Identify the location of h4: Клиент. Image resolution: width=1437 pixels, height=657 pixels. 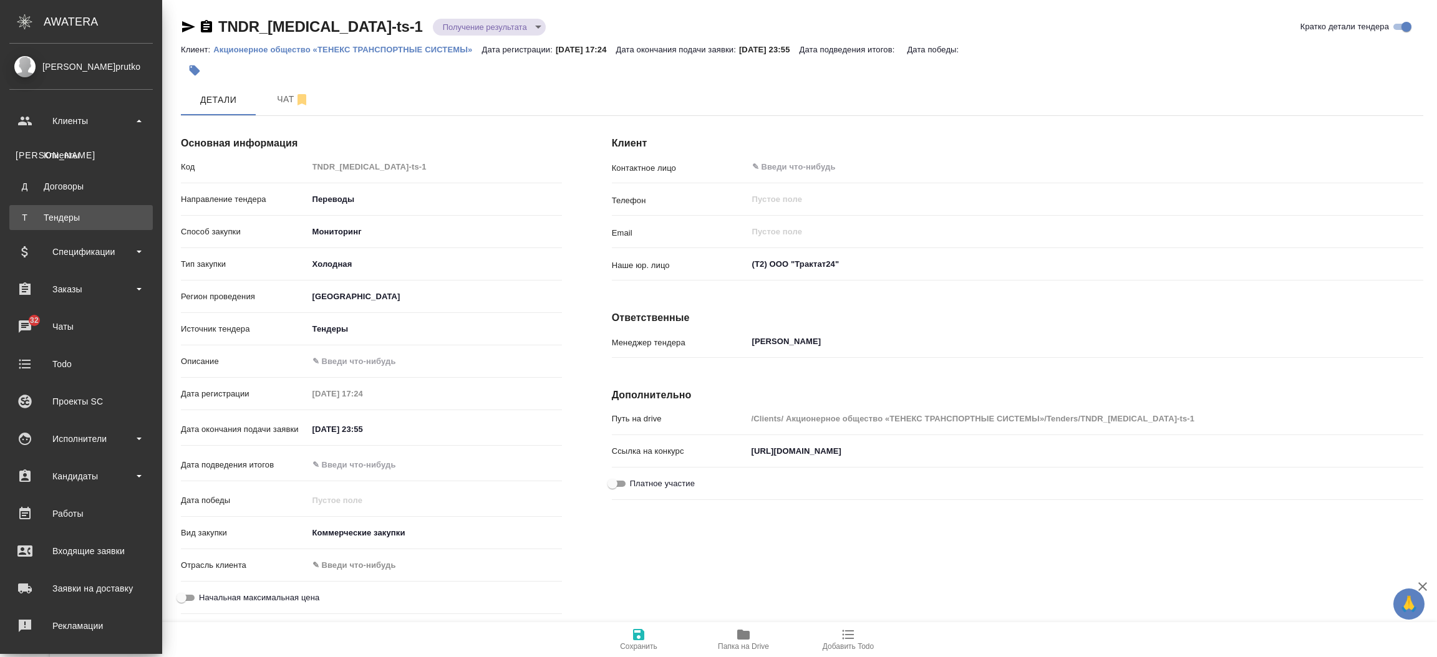
(1017, 143).